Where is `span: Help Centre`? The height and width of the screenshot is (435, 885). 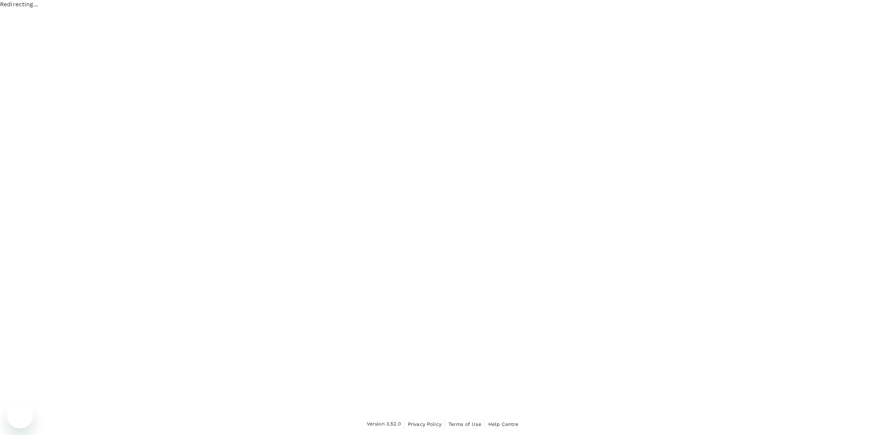 span: Help Centre is located at coordinates (503, 425).